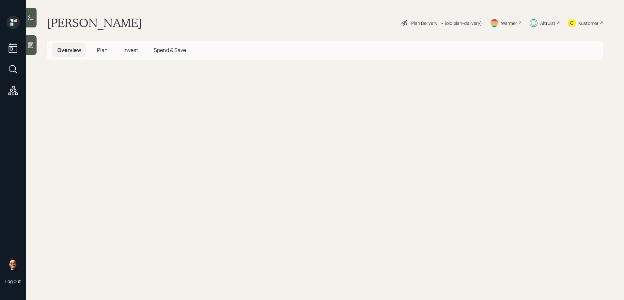  Describe the element at coordinates (588, 23) in the screenshot. I see `div: Kustomer` at that location.